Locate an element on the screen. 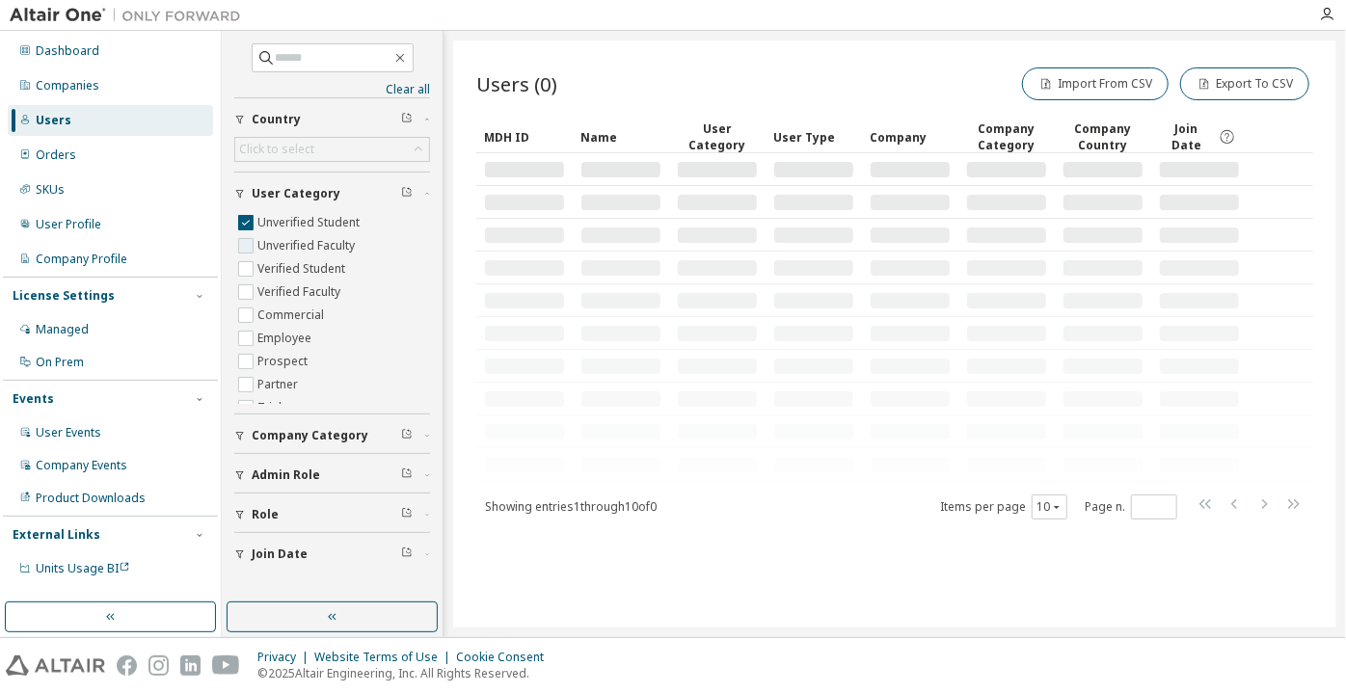 This screenshot has height=693, width=1346. label: Verified Faculty is located at coordinates (301, 292).